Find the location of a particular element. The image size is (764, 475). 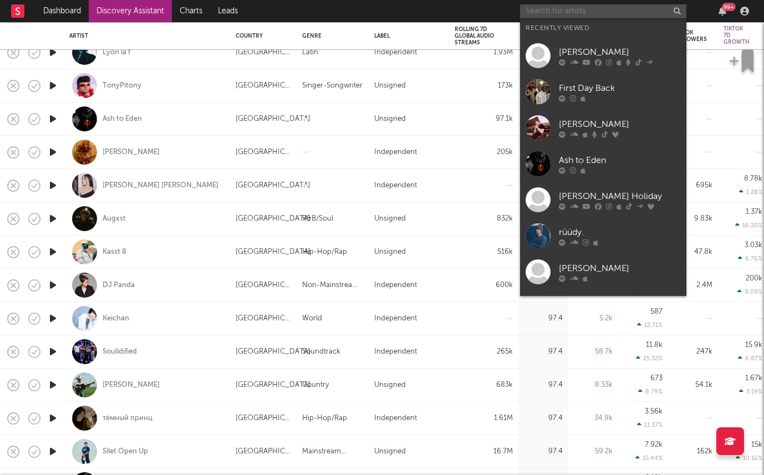

div: Augxst is located at coordinates (114, 219).